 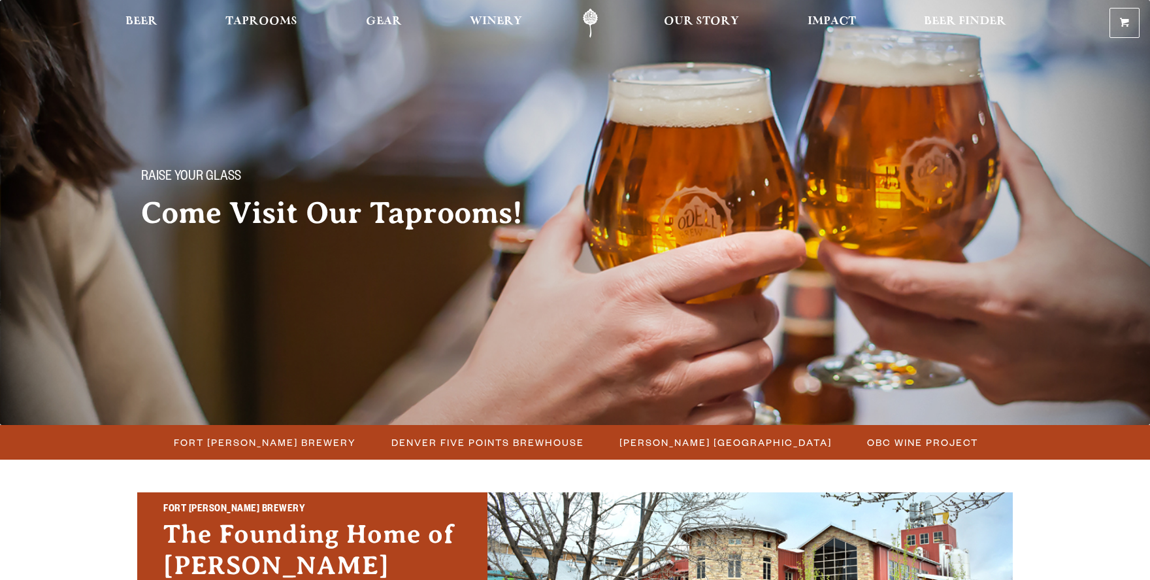 I want to click on a: Gear, so click(x=384, y=23).